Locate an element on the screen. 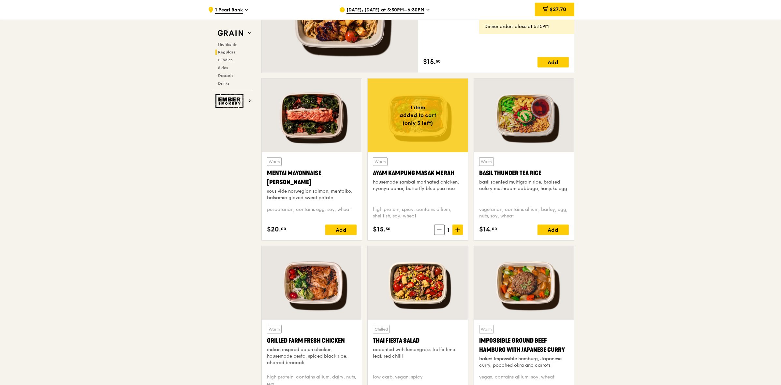 The width and height of the screenshot is (781, 385). span: $20. is located at coordinates (274, 229).